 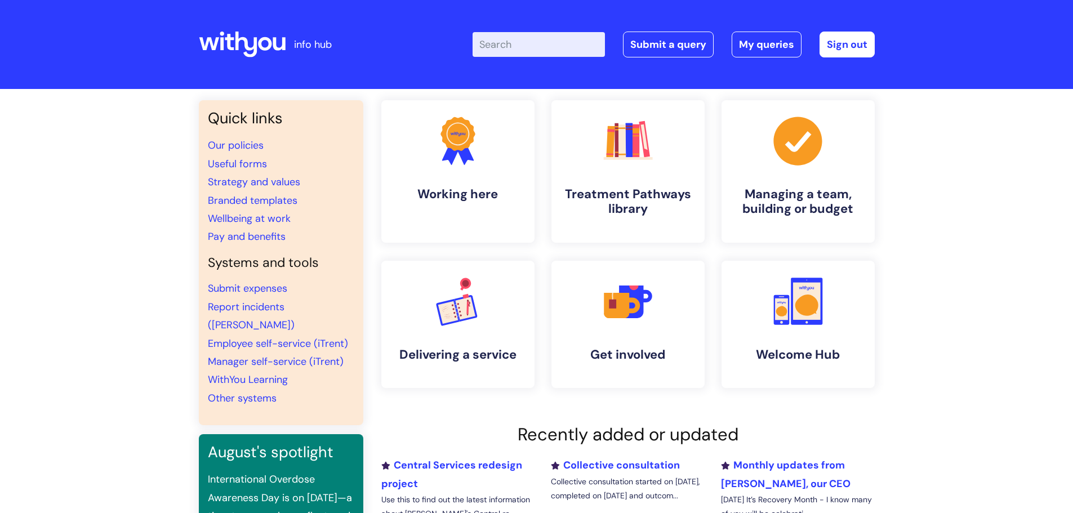 I want to click on a: Our policies, so click(x=235, y=145).